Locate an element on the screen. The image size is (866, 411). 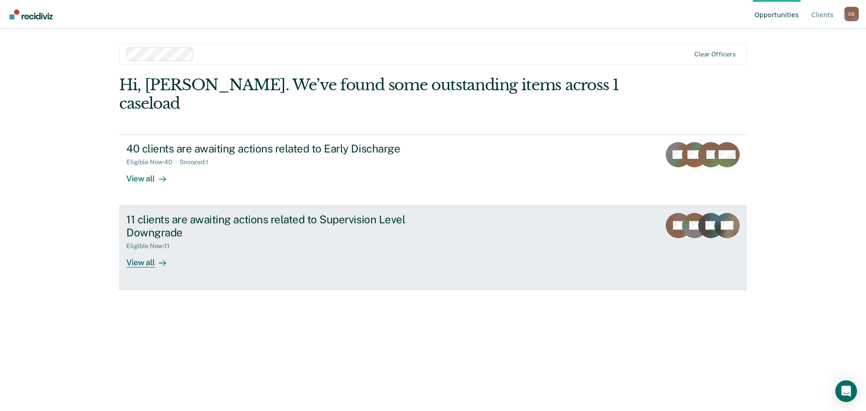
div: Eligible Now : 40 is located at coordinates (153, 162).